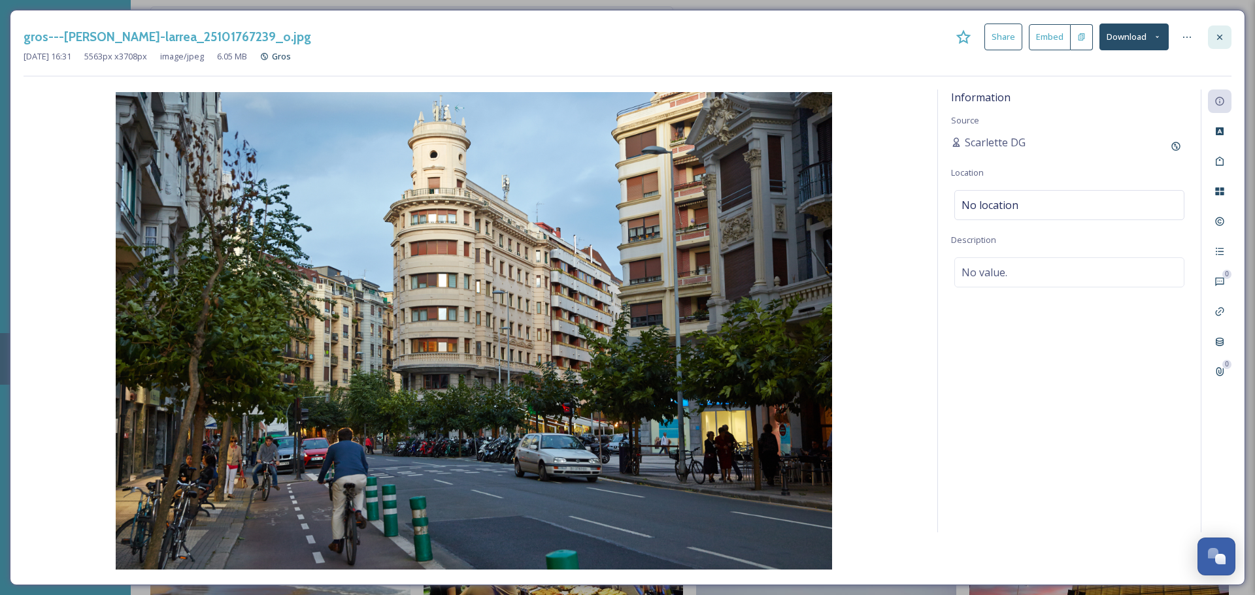 This screenshot has height=595, width=1255. I want to click on span: image/jpeg, so click(182, 56).